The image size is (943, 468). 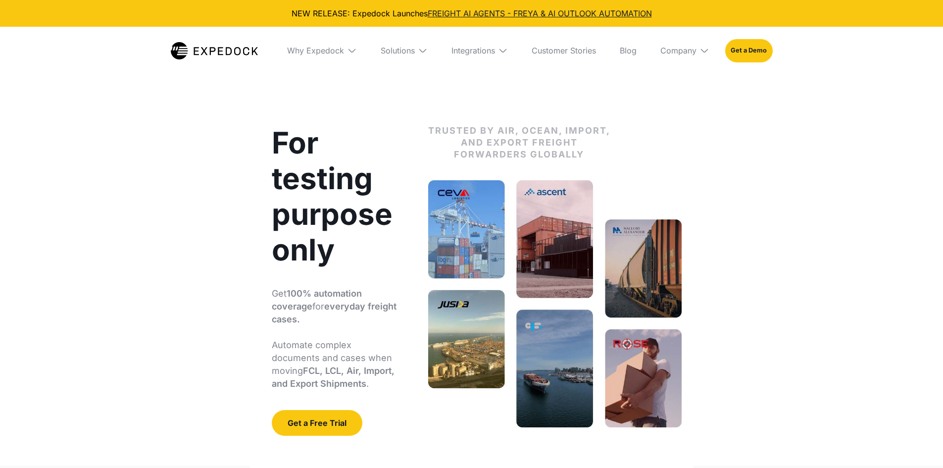 What do you see at coordinates (317, 423) in the screenshot?
I see `a: Get a Free Trial` at bounding box center [317, 423].